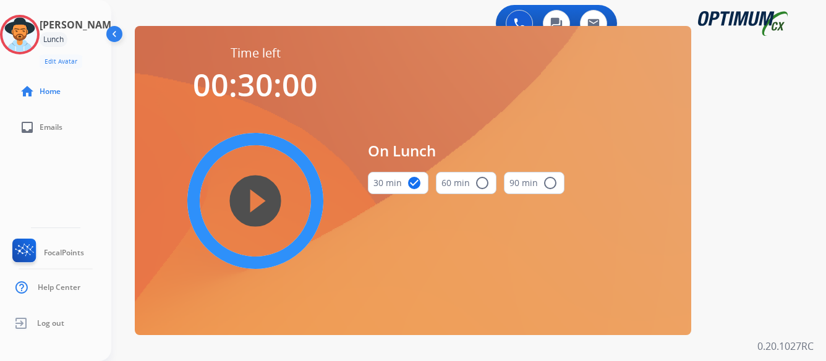  What do you see at coordinates (255, 53) in the screenshot?
I see `span: Time left` at bounding box center [255, 53].